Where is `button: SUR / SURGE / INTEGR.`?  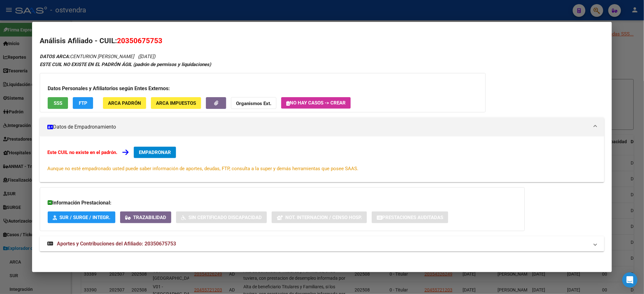
button: SUR / SURGE / INTEGR. is located at coordinates (81, 217).